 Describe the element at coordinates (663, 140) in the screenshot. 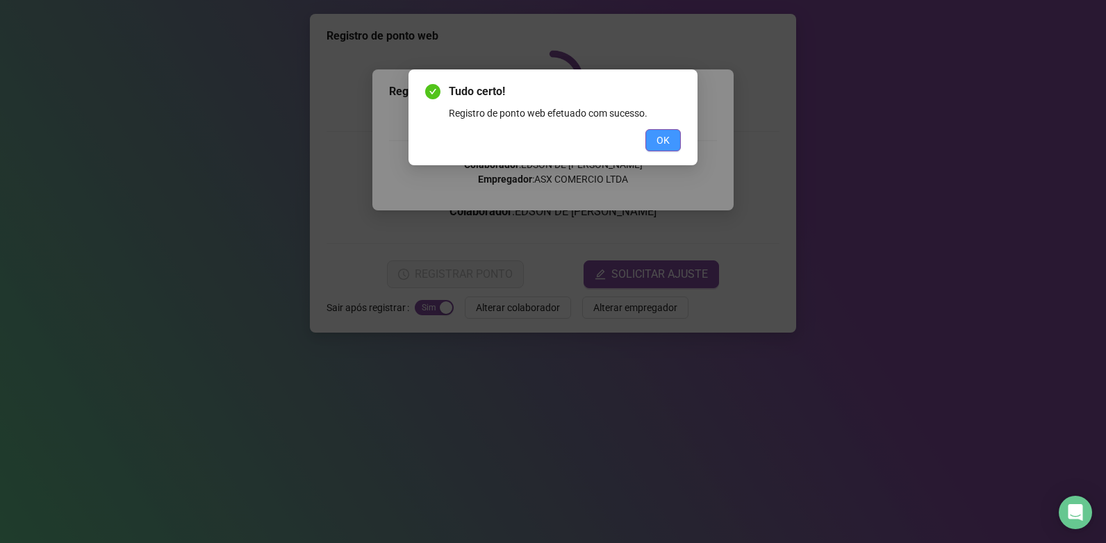

I see `button: OK` at that location.